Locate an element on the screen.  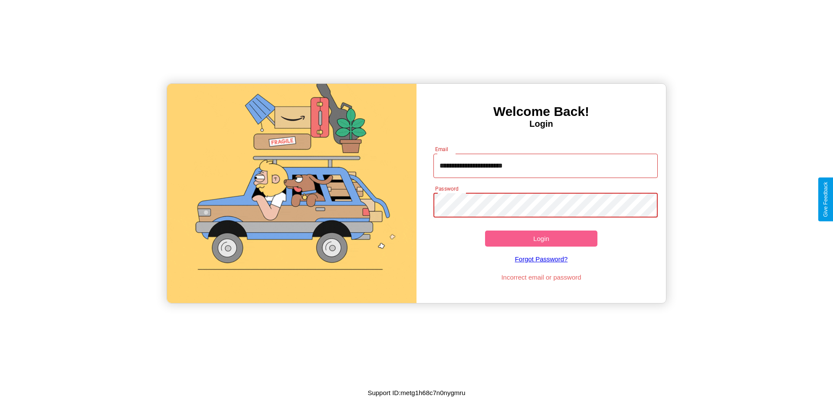
h3: Welcome Back! is located at coordinates (541, 112).